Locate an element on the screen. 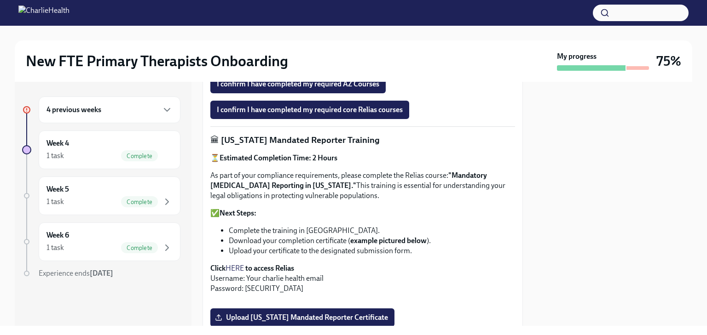  p: As part of your compliance requirements, please complete the Relias course: This training is esse... is located at coordinates (363, 186).